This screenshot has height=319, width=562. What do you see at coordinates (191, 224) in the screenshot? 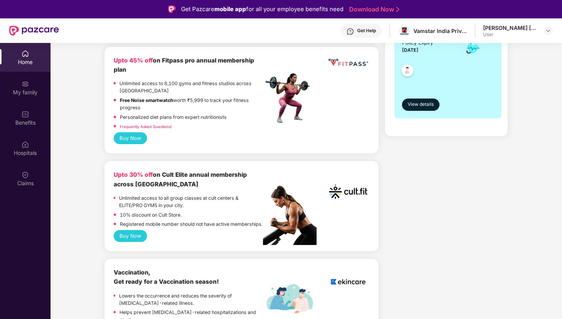
I see `p: Registered mobile number should not have active memberships.` at bounding box center [191, 224].